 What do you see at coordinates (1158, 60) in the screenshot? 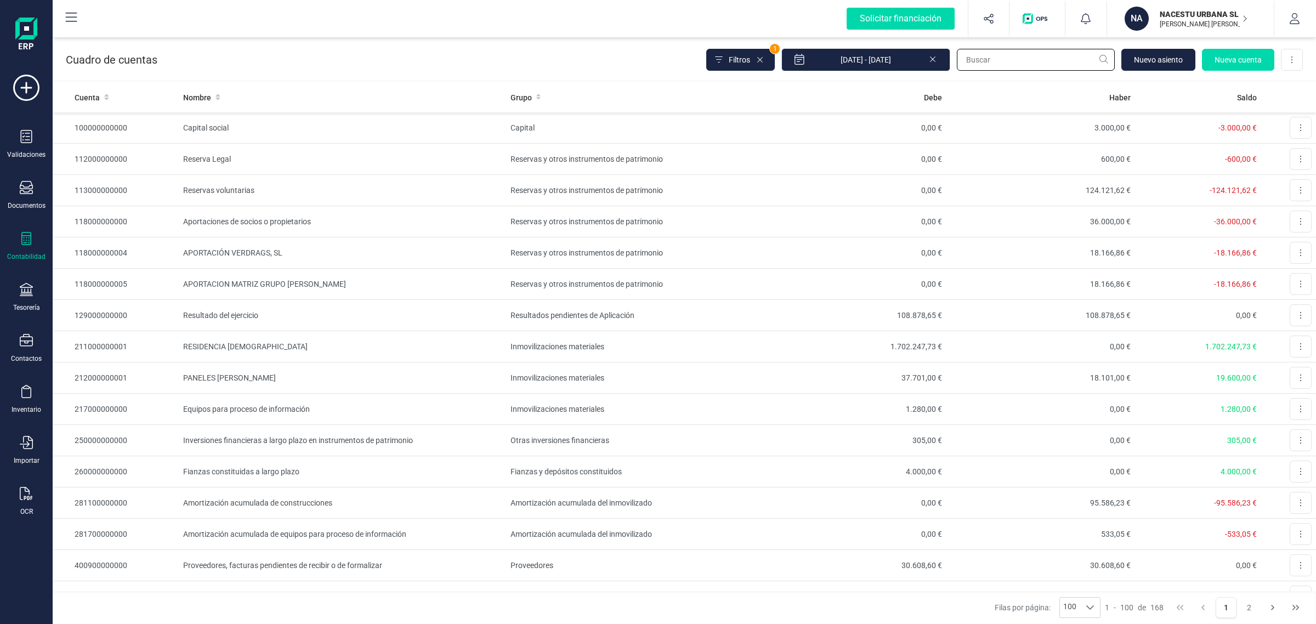
I see `span: Nuevo asiento` at bounding box center [1158, 60].